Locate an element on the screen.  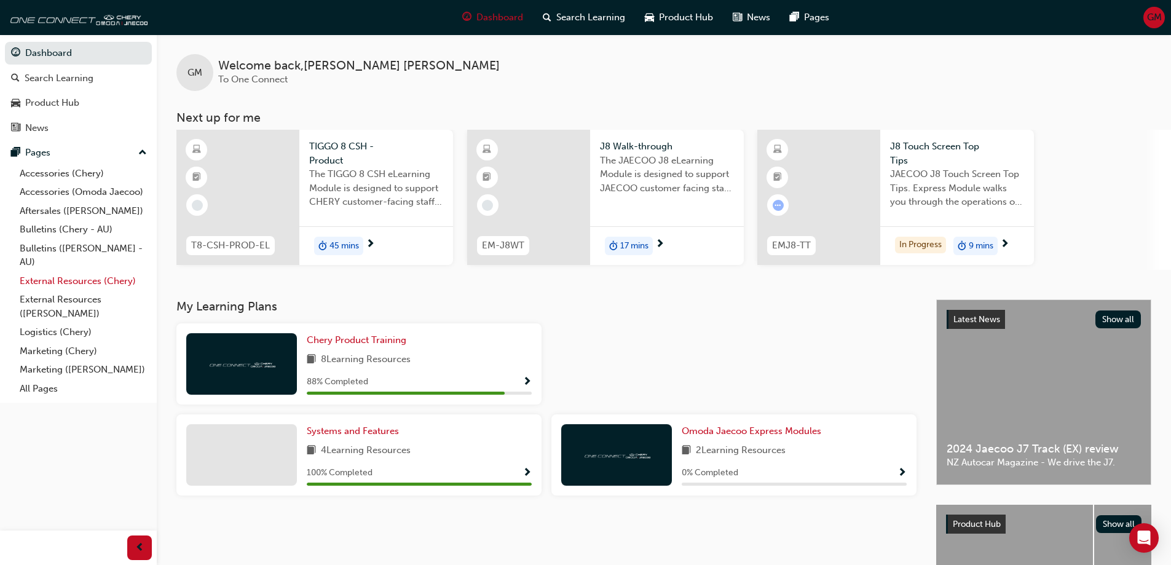
a: guage-iconDashboard is located at coordinates (492, 17).